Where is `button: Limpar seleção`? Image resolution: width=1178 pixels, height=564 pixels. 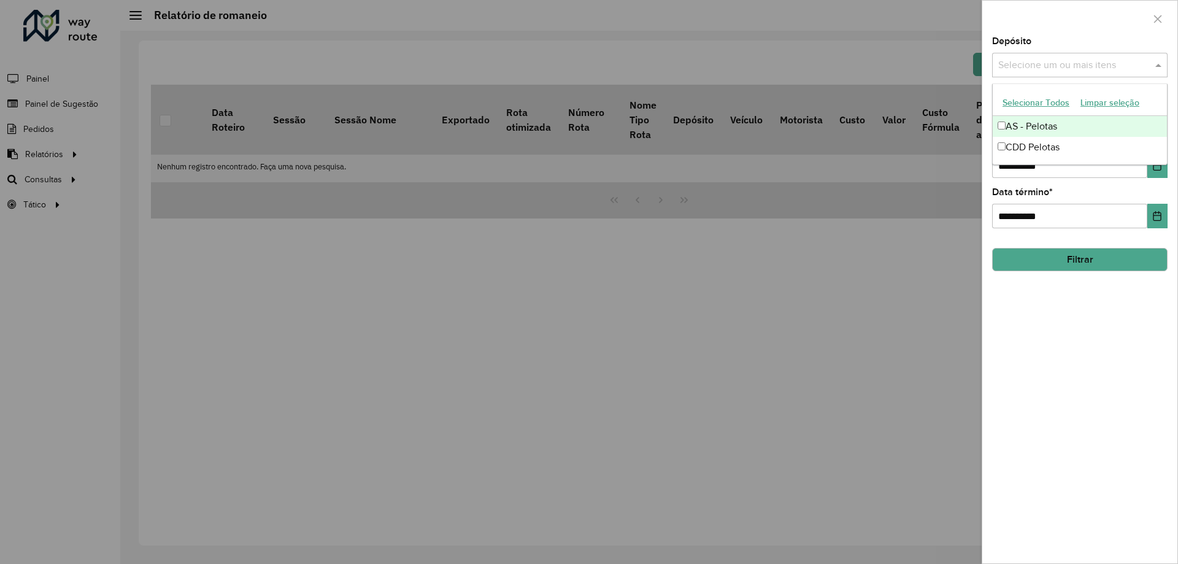
button: Limpar seleção is located at coordinates (1110, 102).